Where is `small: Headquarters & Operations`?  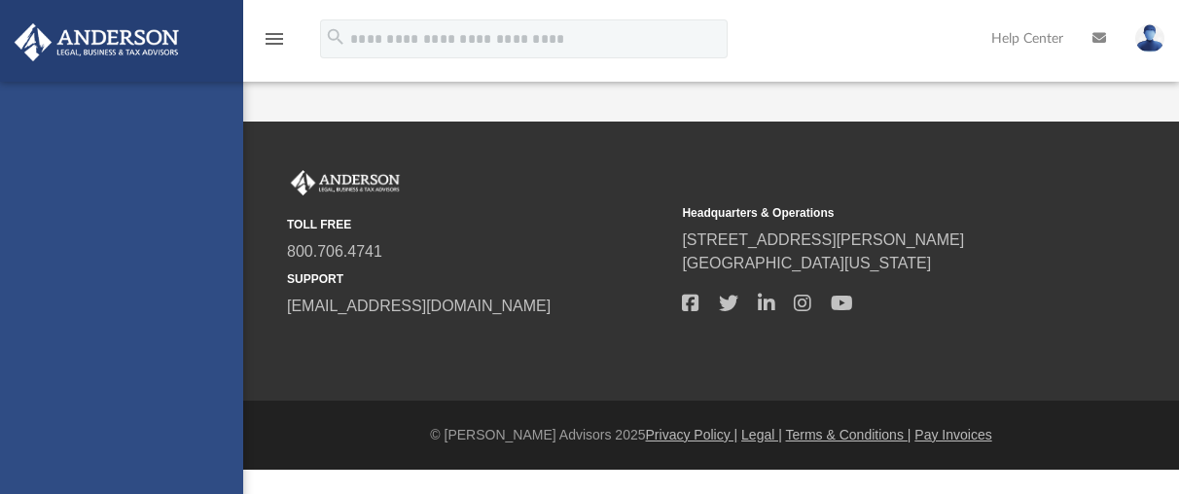
small: Headquarters & Operations is located at coordinates (872, 213).